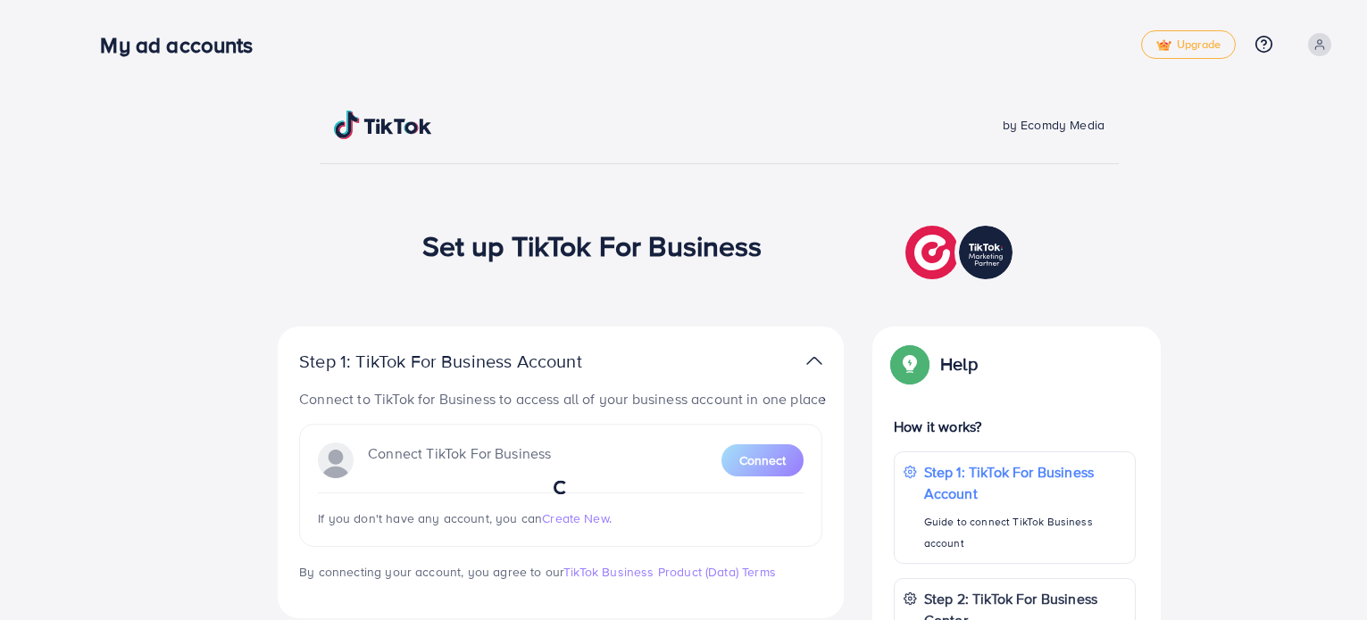 The image size is (1367, 620). I want to click on span: by Ecomdy Media, so click(1053, 125).